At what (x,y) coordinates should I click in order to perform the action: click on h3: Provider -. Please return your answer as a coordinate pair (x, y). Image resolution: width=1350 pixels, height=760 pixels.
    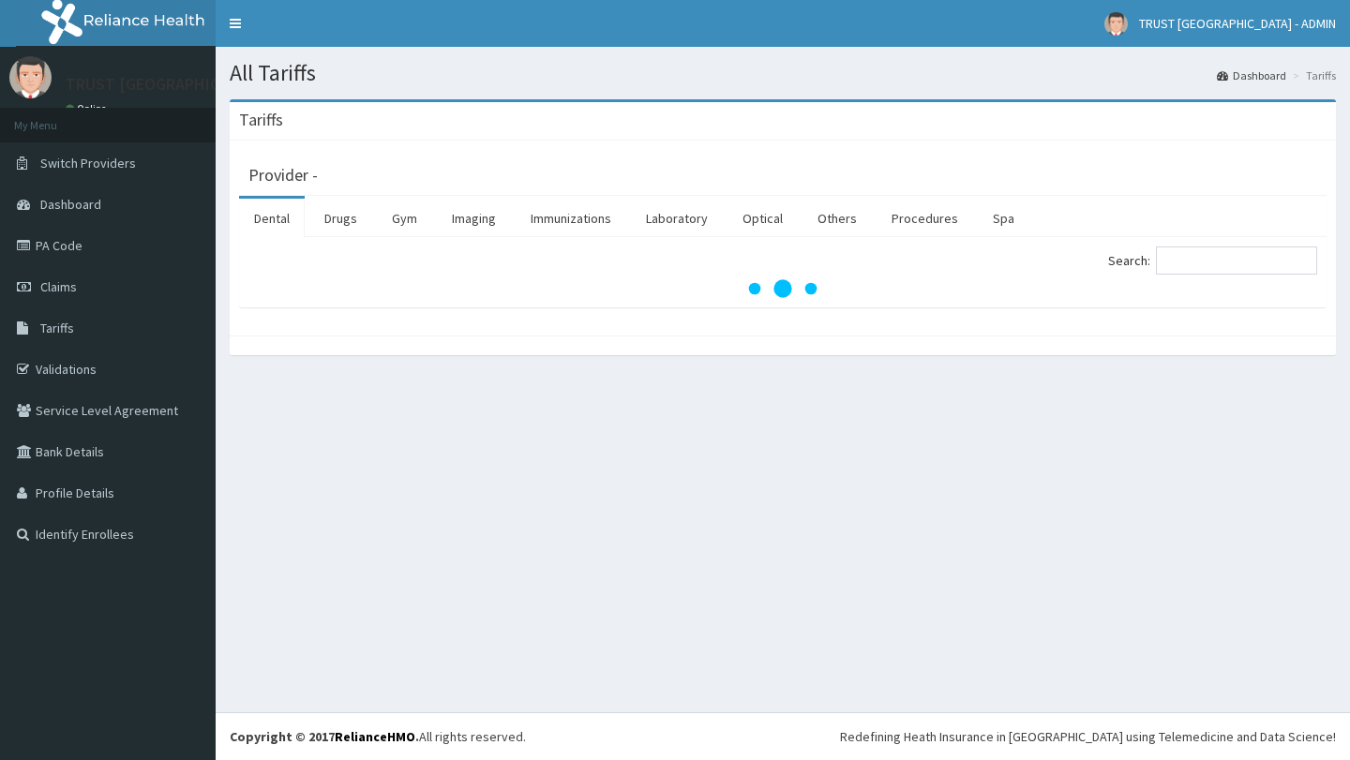
    Looking at the image, I should click on (283, 175).